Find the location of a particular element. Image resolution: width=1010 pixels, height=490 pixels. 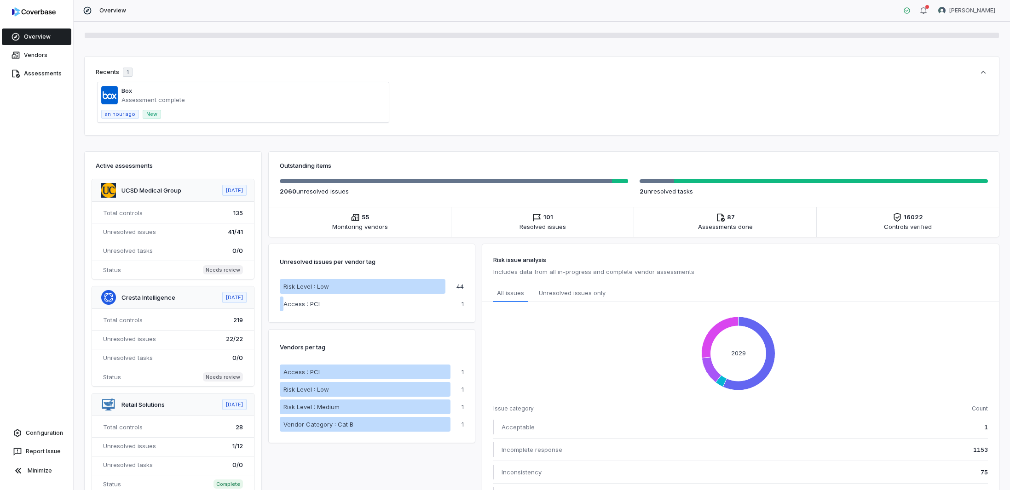

img: logo-D7KZi-bG.svg is located at coordinates (34, 12).